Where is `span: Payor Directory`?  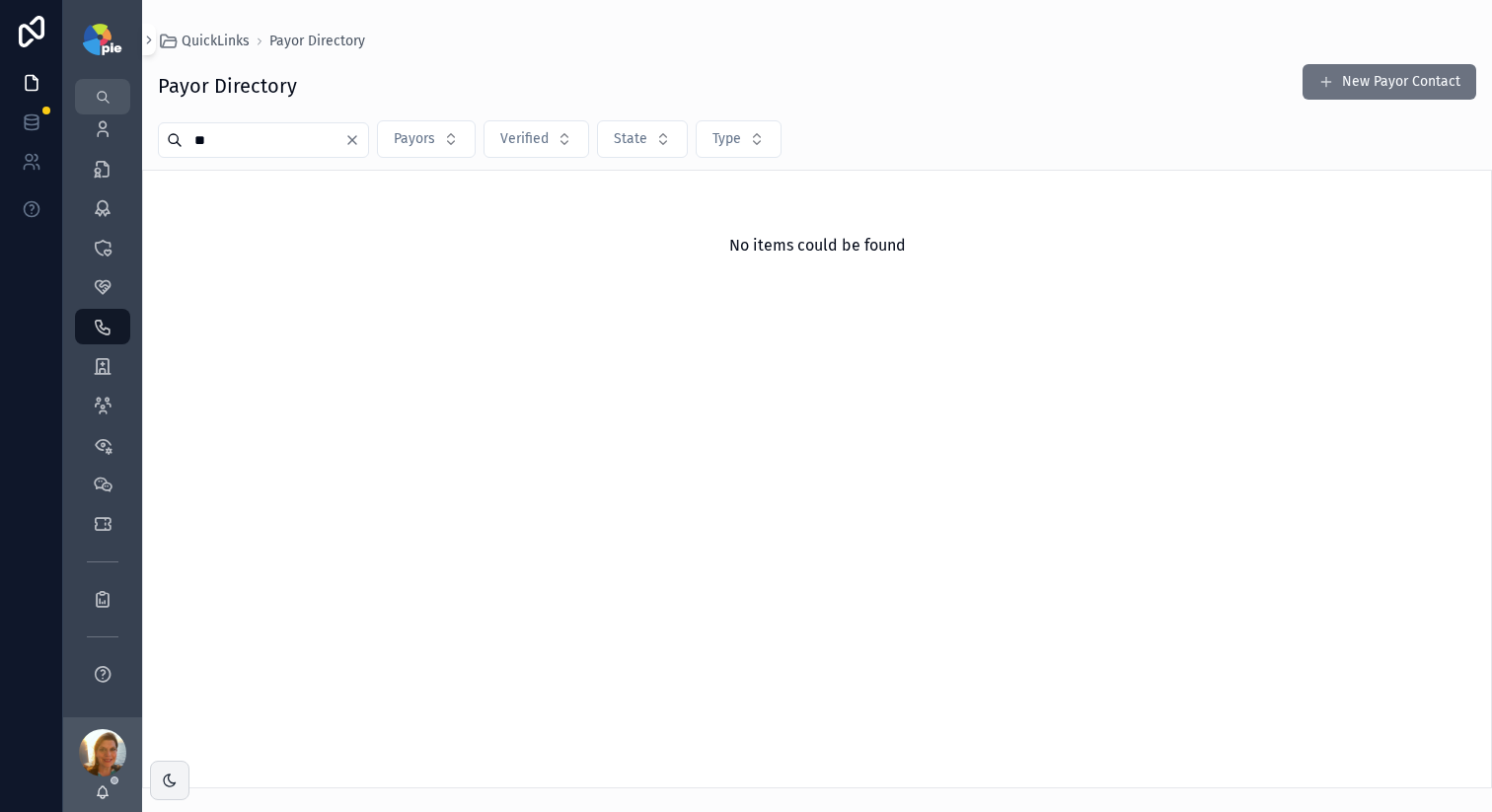 span: Payor Directory is located at coordinates (317, 41).